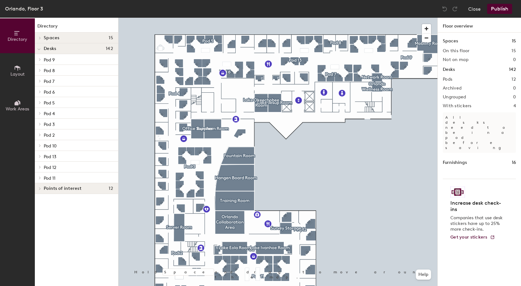  What do you see at coordinates (473, 238) in the screenshot?
I see `a: Get your stickers` at bounding box center [473, 238].